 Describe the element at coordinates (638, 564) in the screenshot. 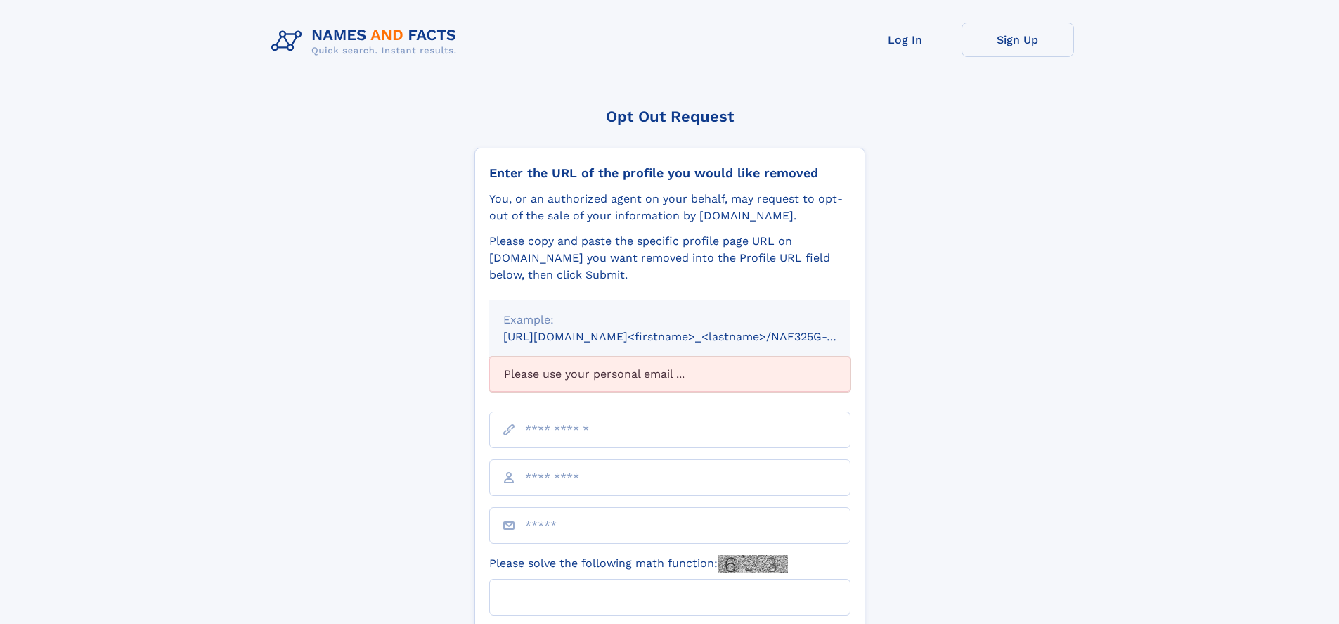

I see `label: Please solve the following math function:` at that location.